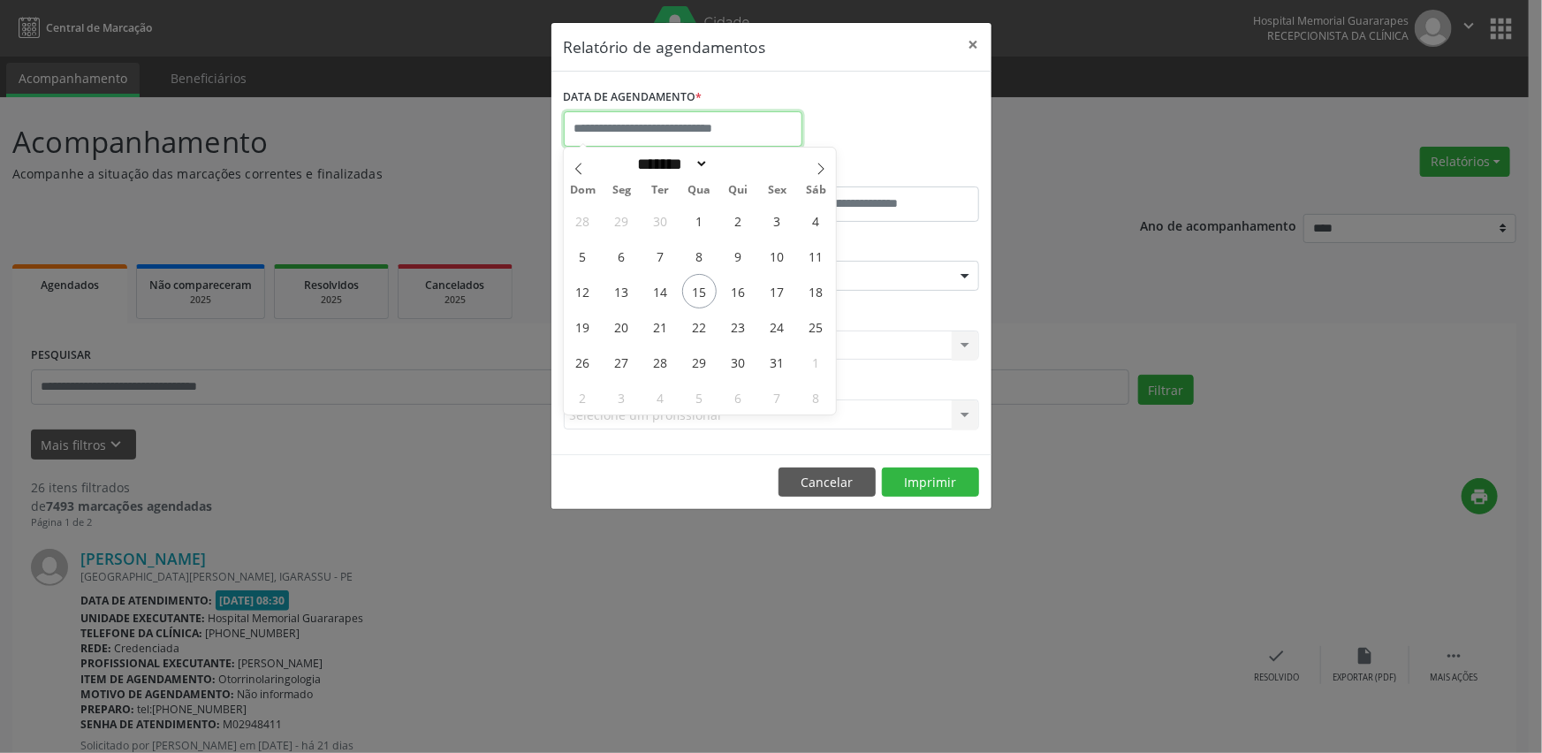 The width and height of the screenshot is (1542, 753). I want to click on span: Outubro 24, 2025, so click(777, 326).